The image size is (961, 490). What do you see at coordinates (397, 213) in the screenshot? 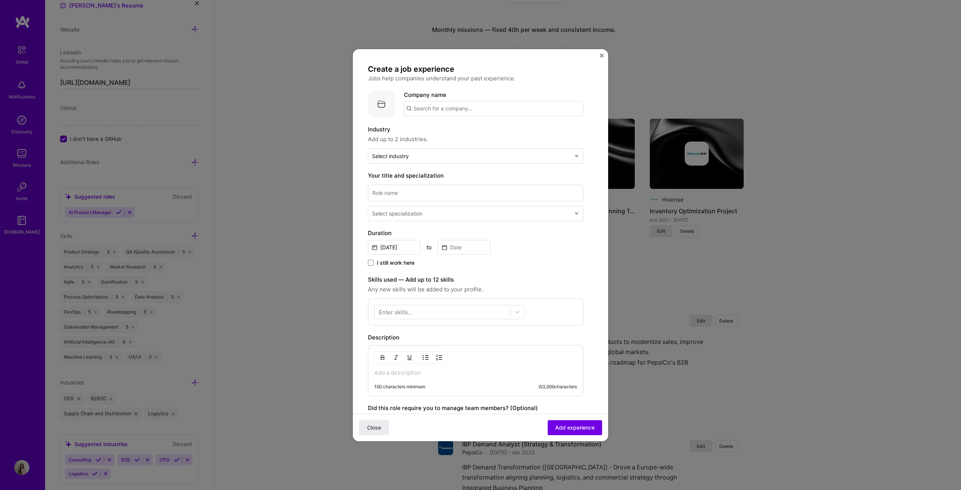
I see `div: Select specialization` at bounding box center [397, 213].